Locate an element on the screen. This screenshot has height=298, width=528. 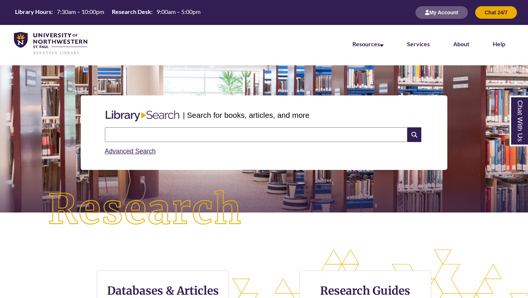
a: Help is located at coordinates (499, 44).